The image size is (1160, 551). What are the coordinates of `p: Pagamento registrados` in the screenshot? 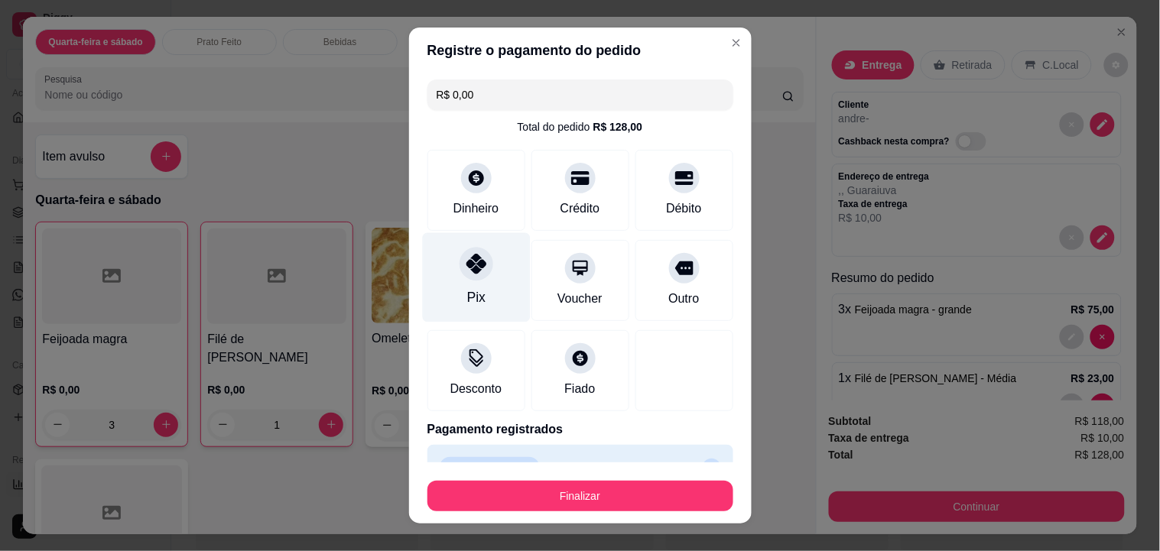 It's located at (580, 430).